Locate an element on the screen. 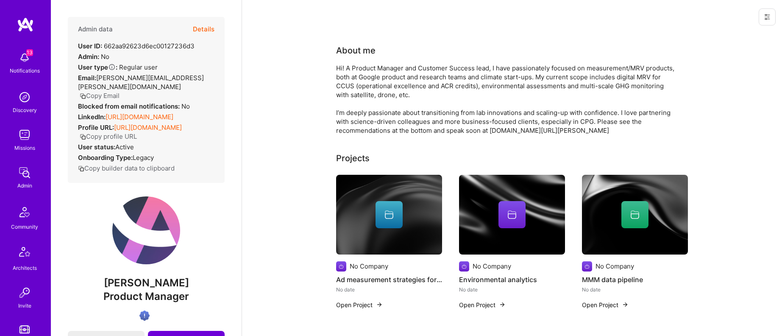  div: 662aa92623d6ec00127236d3 is located at coordinates (136, 46).